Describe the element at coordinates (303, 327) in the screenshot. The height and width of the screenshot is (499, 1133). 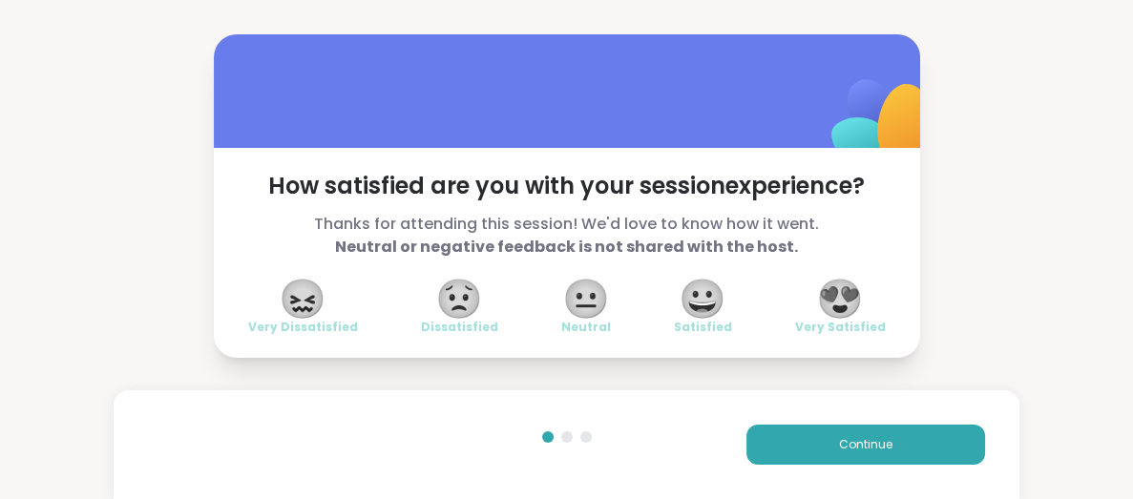
I see `span: Very Dissatisfied` at that location.